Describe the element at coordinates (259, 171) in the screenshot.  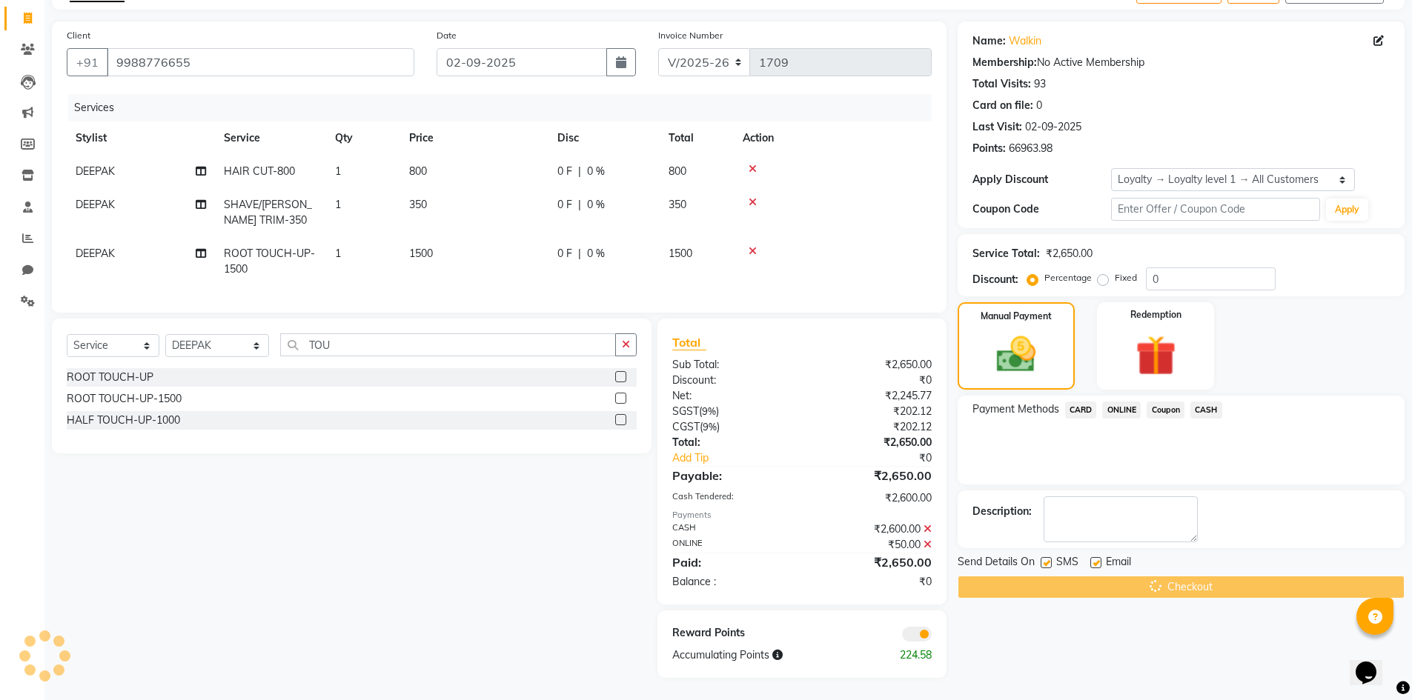
I see `span: HAIR CUT-800` at that location.